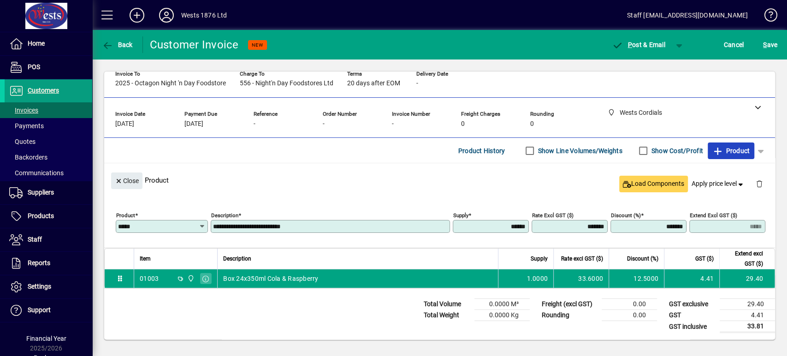 This screenshot has height=356, width=787. Describe the element at coordinates (48, 216) in the screenshot. I see `a: Products` at that location.